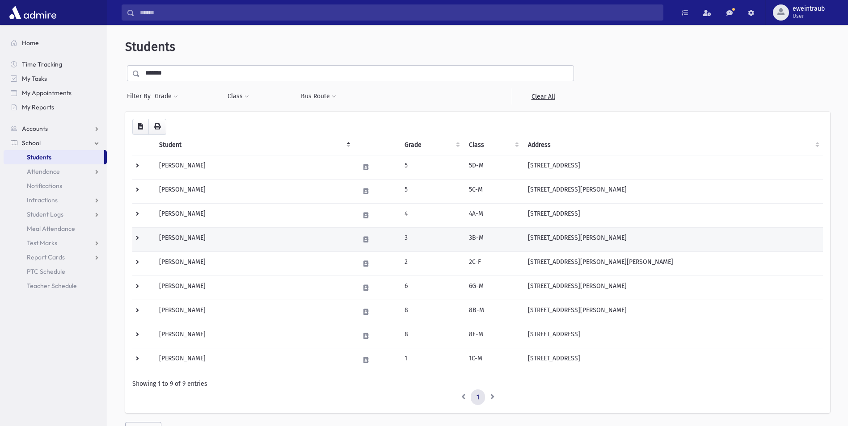  Describe the element at coordinates (431, 240) in the screenshot. I see `td: 3` at that location.